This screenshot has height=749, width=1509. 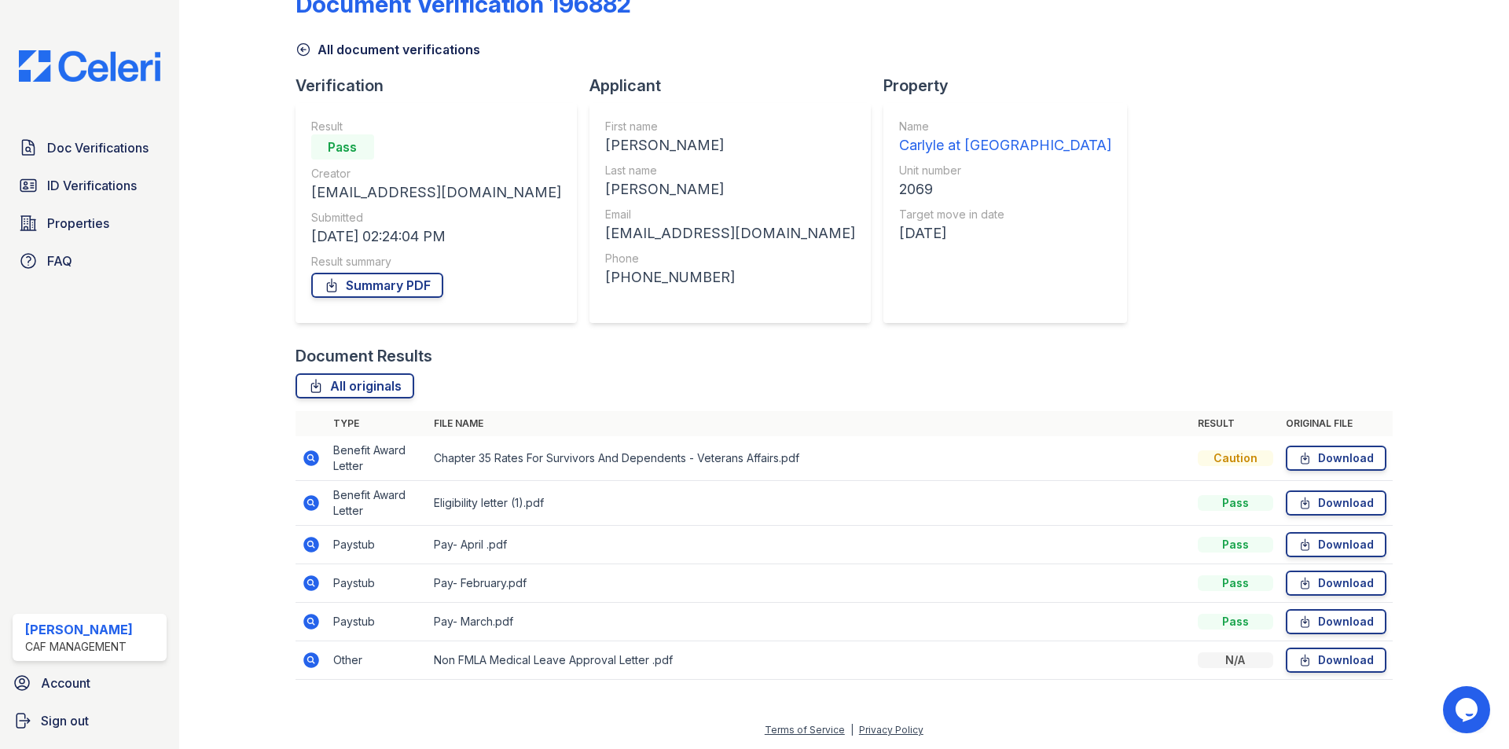 What do you see at coordinates (736, 86) in the screenshot?
I see `div: Applicant` at bounding box center [736, 86].